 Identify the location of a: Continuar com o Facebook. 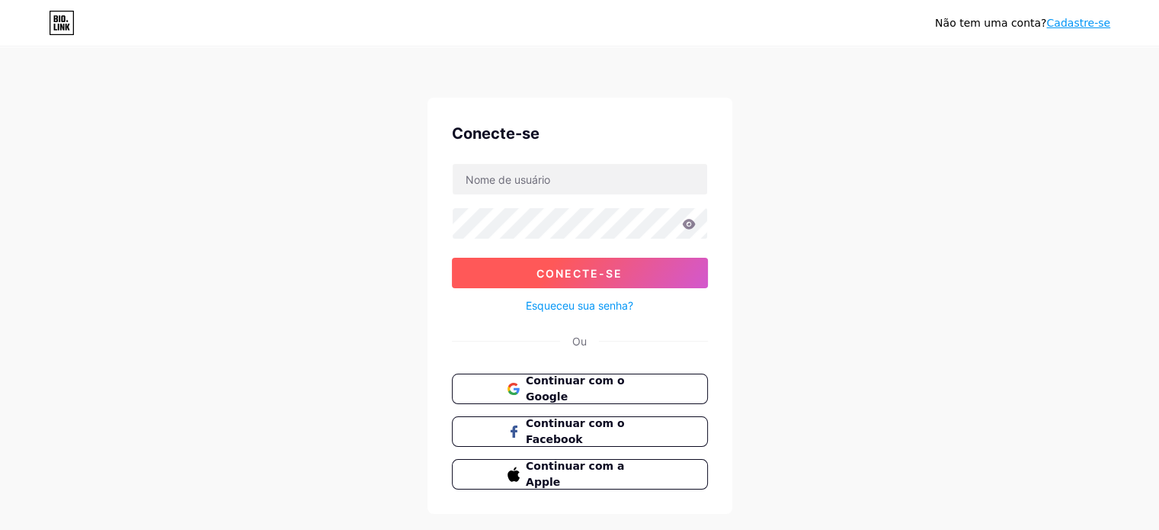
(580, 431).